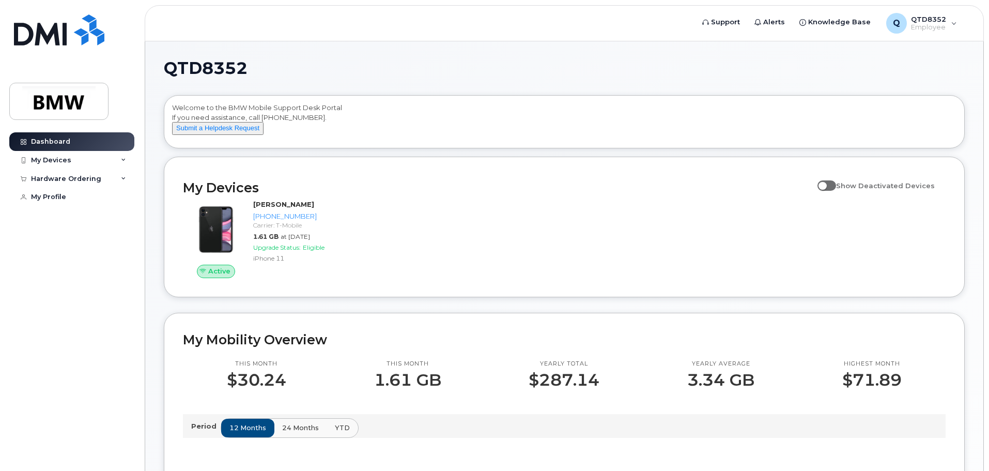 This screenshot has height=471, width=989. What do you see at coordinates (256, 380) in the screenshot?
I see `p: $30.24` at bounding box center [256, 380].